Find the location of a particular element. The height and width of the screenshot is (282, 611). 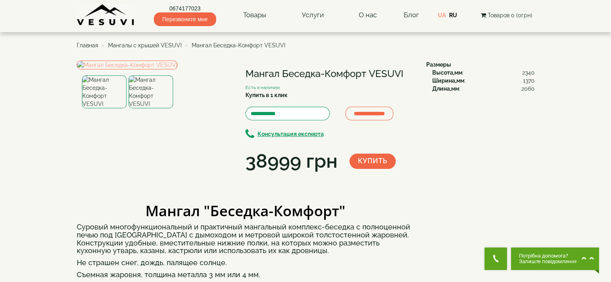

span: Мангалы с крышей VESUVI is located at coordinates (145, 45).